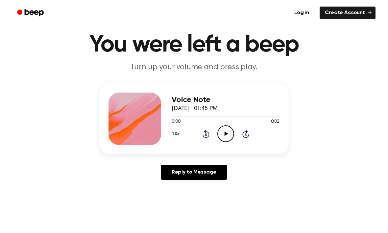 This screenshot has width=388, height=233. What do you see at coordinates (301, 13) in the screenshot?
I see `a: Log in` at bounding box center [301, 13].